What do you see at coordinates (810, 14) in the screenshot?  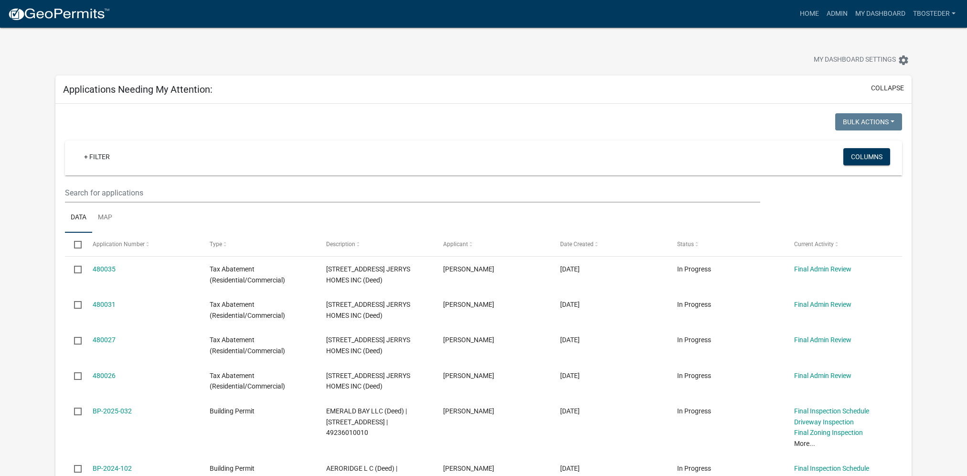 I see `a: Home` at bounding box center [810, 14].